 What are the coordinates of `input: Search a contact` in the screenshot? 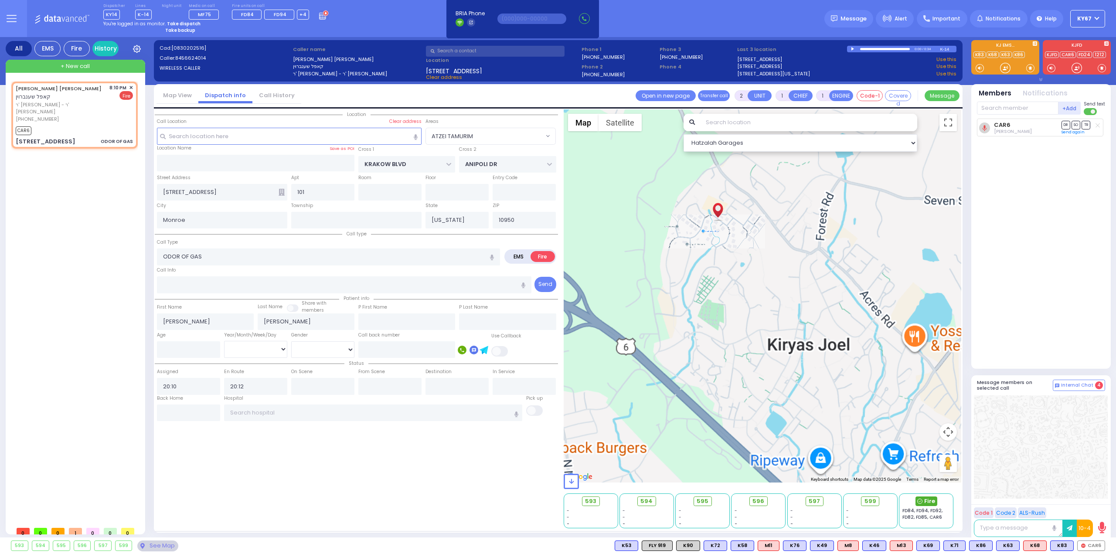 It's located at (495, 51).